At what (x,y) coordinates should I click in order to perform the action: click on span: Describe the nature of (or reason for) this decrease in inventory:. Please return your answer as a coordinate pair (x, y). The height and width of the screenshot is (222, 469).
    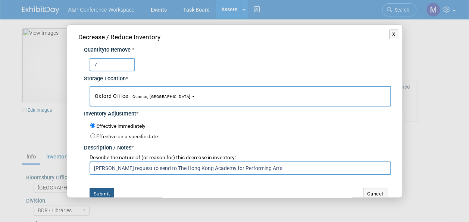
    Looking at the image, I should click on (163, 157).